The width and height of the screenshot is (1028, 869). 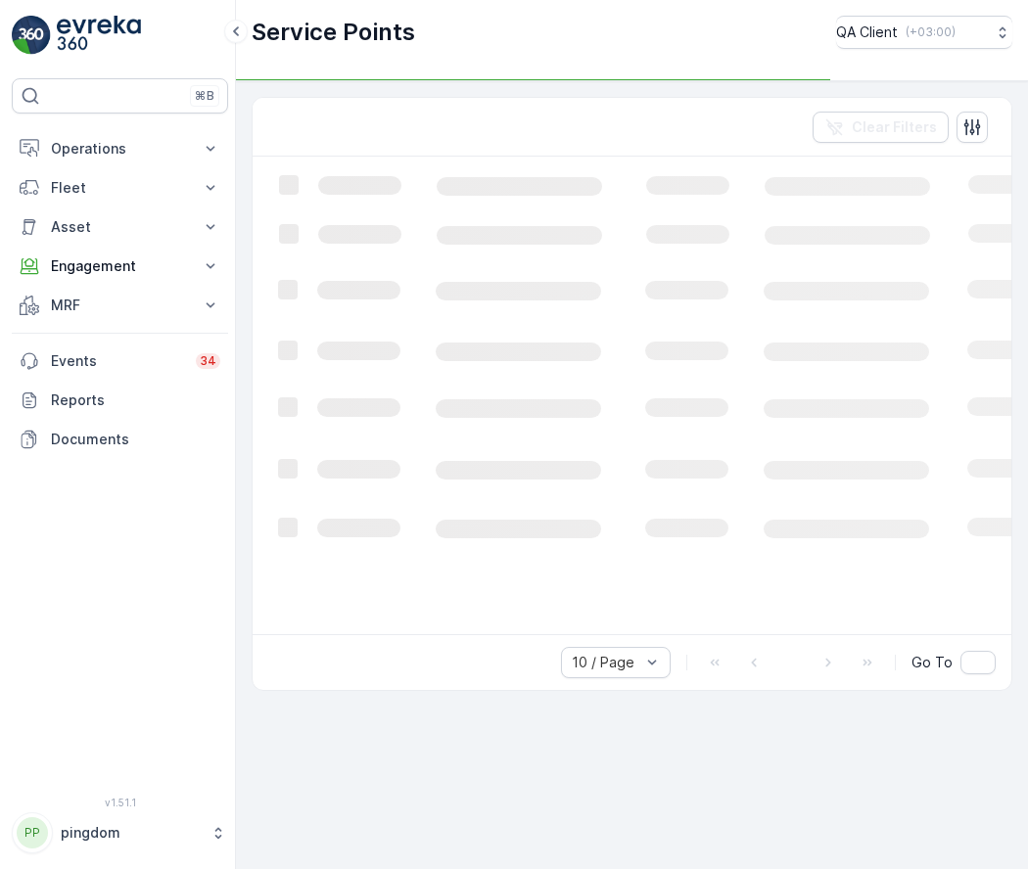 What do you see at coordinates (119, 439) in the screenshot?
I see `a: Documents` at bounding box center [119, 439].